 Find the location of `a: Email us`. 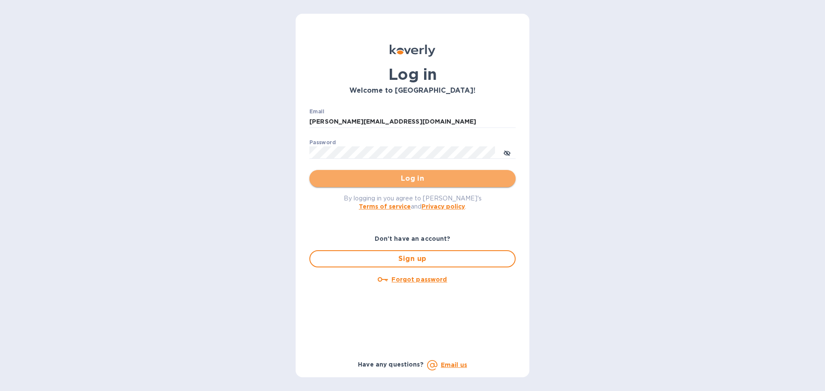

a: Email us is located at coordinates (454, 365).